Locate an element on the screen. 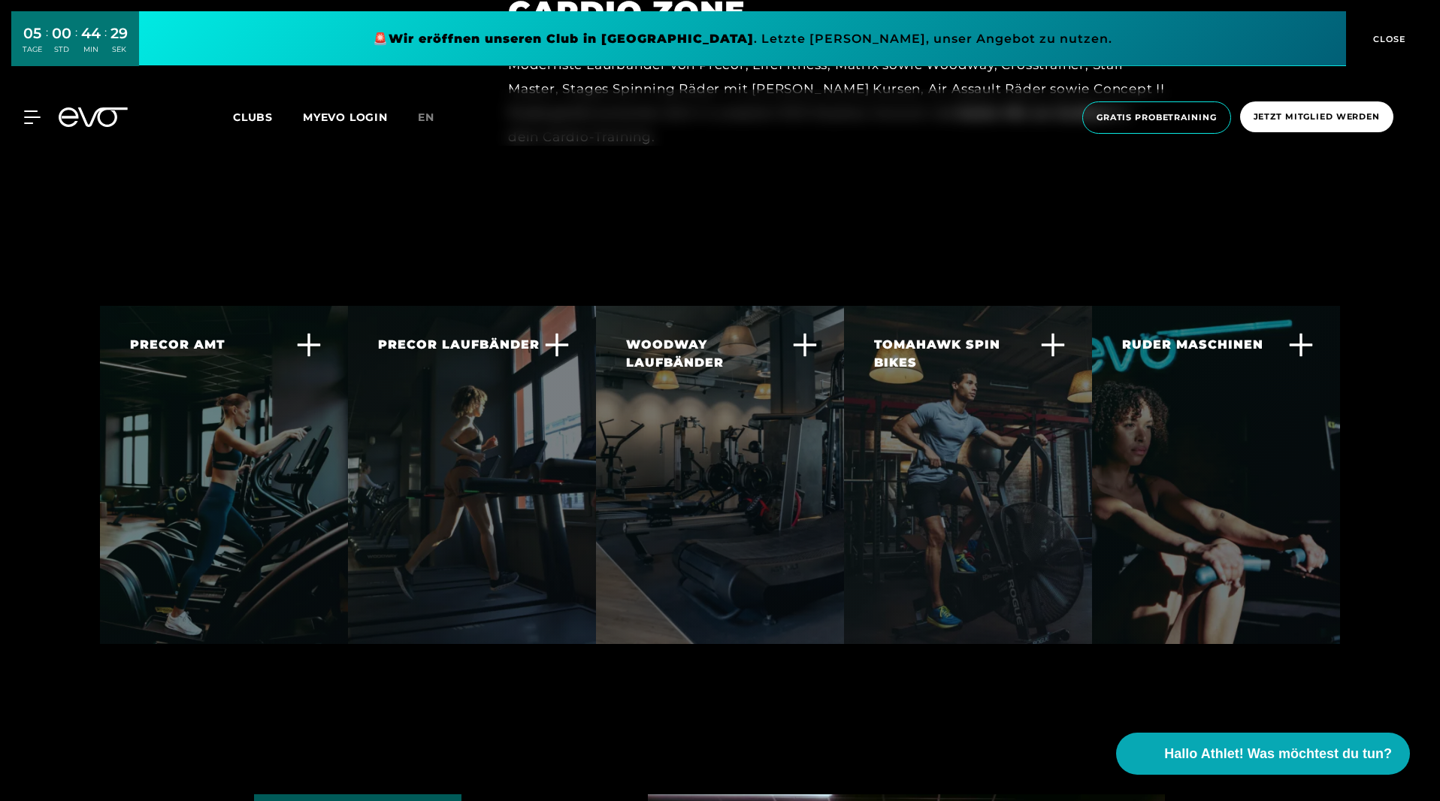 This screenshot has width=1440, height=801. a: Clubs is located at coordinates (268, 117).